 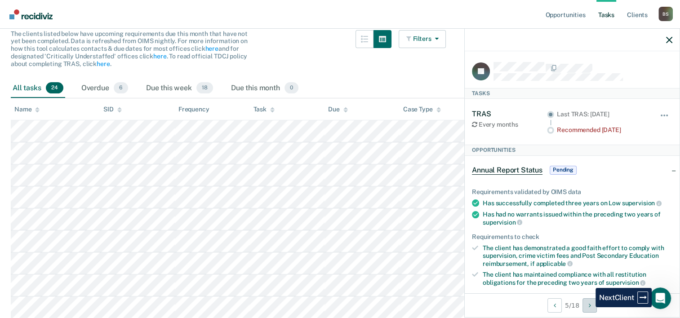 What do you see at coordinates (31, 14) in the screenshot?
I see `img: Recidiviz` at bounding box center [31, 14].